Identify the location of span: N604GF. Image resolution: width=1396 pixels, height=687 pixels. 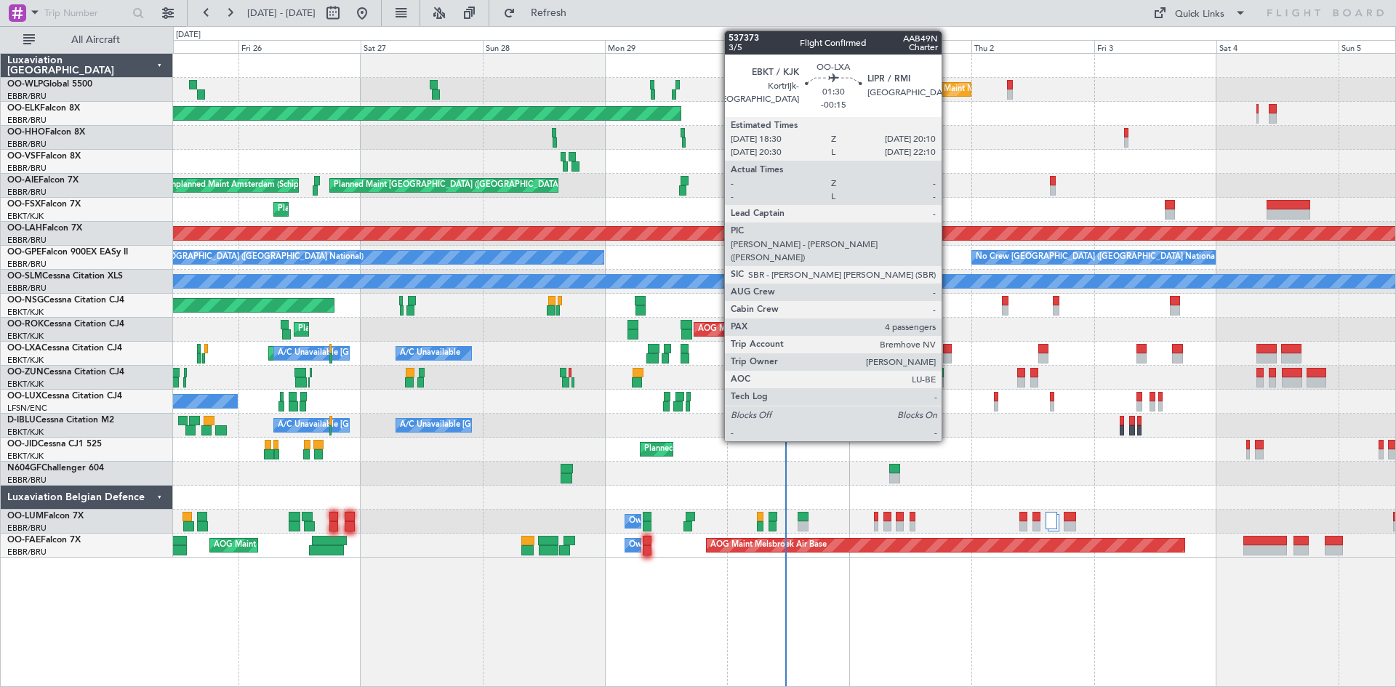
(24, 468).